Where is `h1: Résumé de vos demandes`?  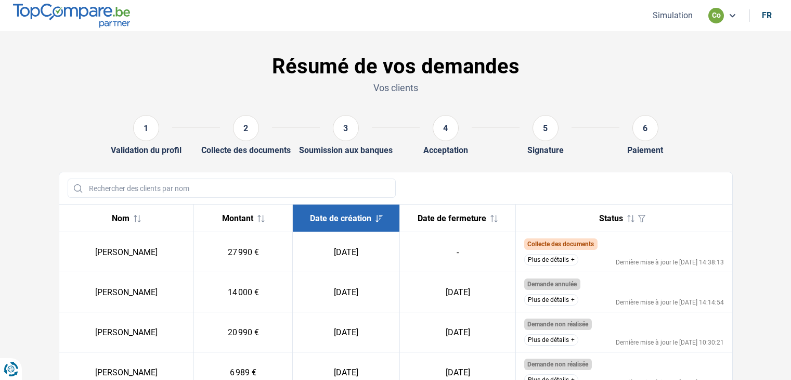 h1: Résumé de vos demandes is located at coordinates (396, 67).